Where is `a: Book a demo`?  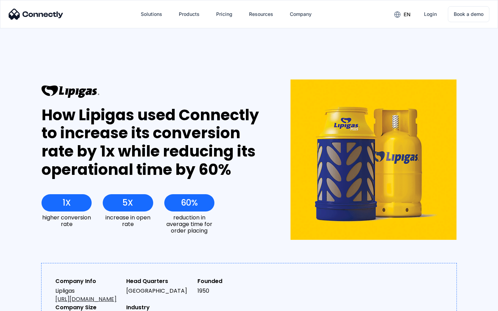 a: Book a demo is located at coordinates (469, 14).